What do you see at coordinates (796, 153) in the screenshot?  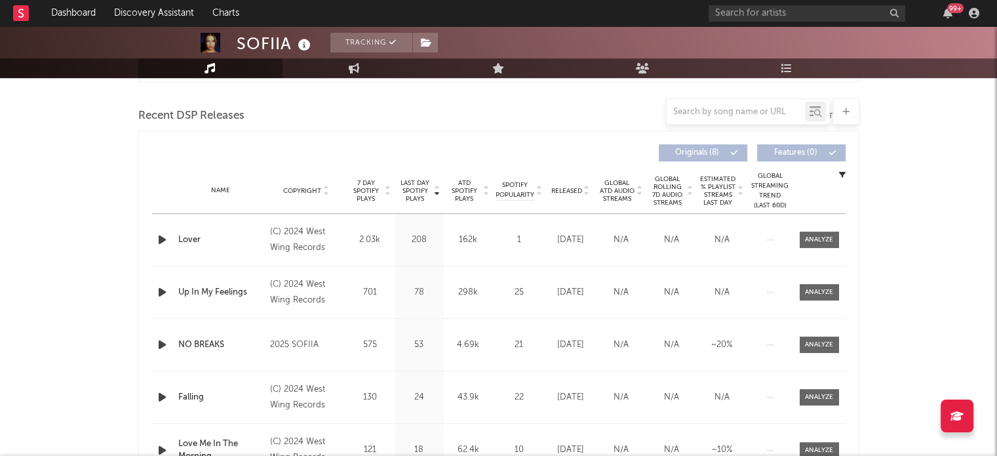 I see `span: Features ( 0 )` at bounding box center [796, 153].